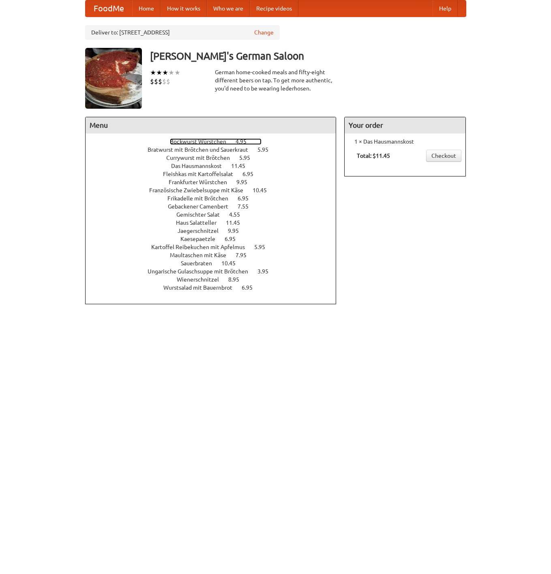 This screenshot has width=551, height=574. Describe the element at coordinates (202, 158) in the screenshot. I see `span: Currywurst mit Brötchen` at that location.